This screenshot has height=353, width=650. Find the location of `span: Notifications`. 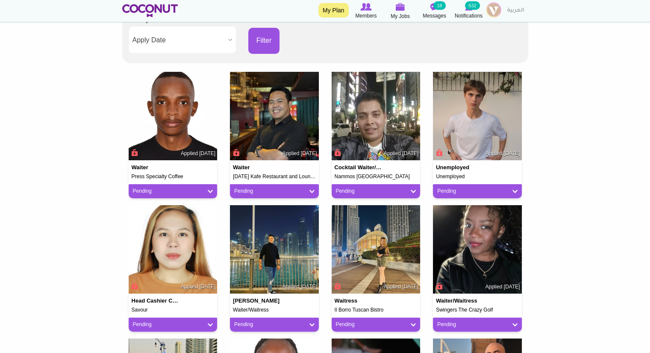

span: Notifications is located at coordinates (468, 16).